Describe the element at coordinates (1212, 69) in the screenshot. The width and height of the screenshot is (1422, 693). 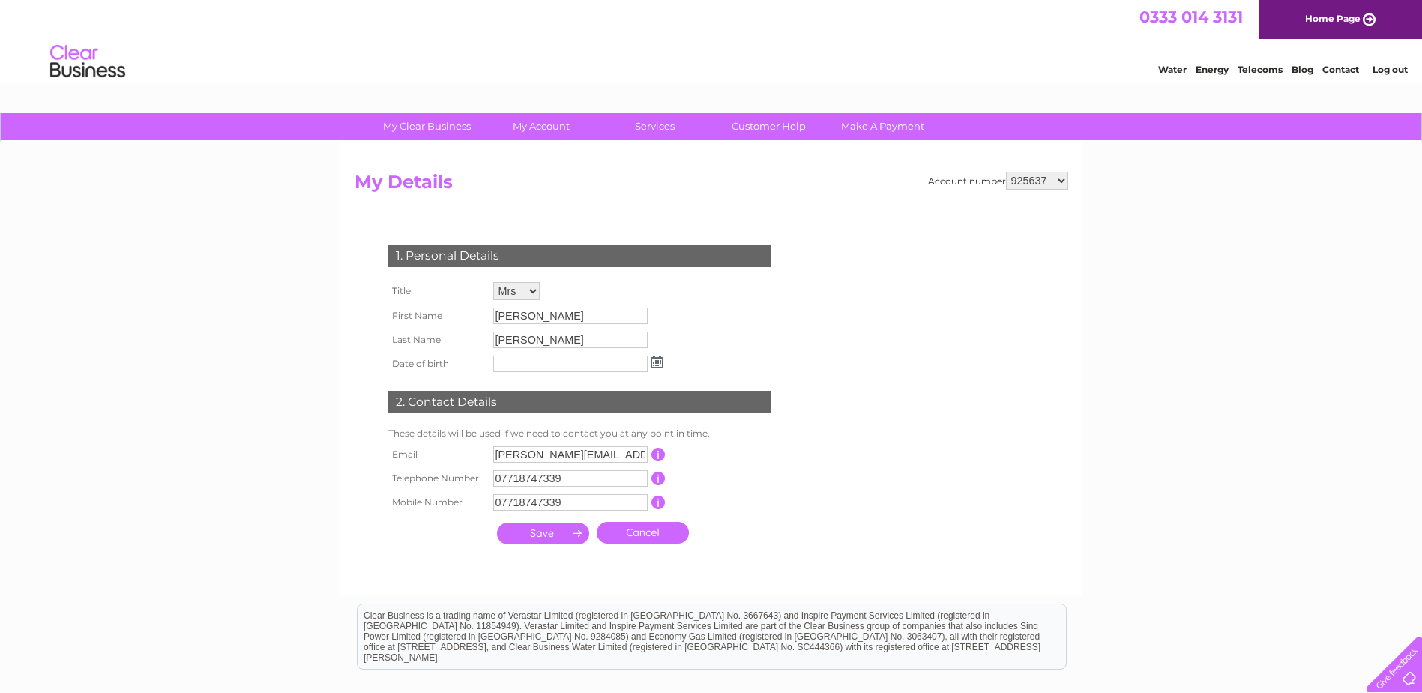
I see `a: Energy` at that location.